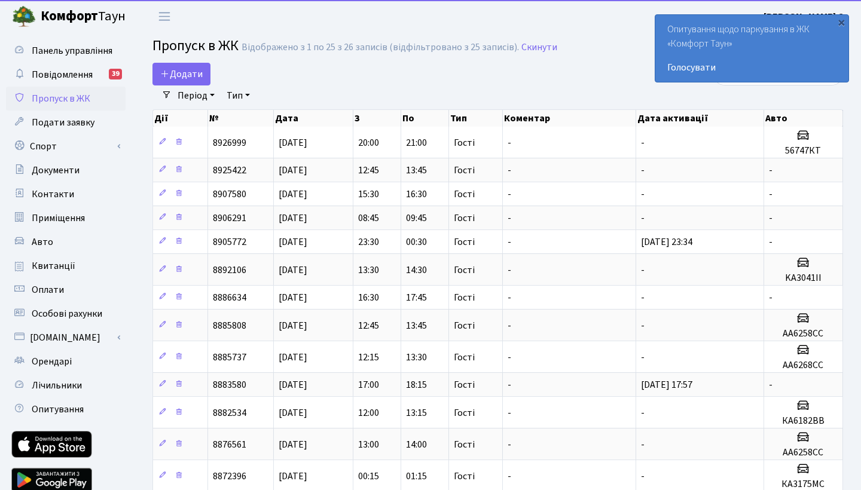 The image size is (861, 490). Describe the element at coordinates (51, 362) in the screenshot. I see `span: Орендарі` at that location.